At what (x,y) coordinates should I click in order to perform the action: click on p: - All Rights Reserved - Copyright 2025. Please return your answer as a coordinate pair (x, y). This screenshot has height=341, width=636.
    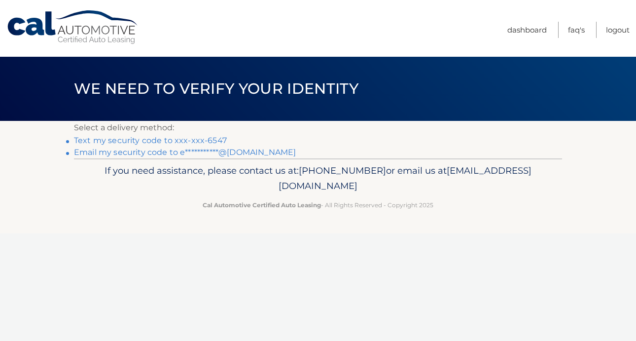
    Looking at the image, I should click on (318, 205).